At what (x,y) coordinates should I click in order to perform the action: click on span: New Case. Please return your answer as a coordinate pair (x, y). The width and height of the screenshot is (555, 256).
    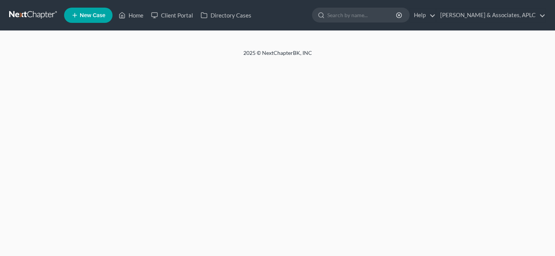
    Looking at the image, I should click on (92, 15).